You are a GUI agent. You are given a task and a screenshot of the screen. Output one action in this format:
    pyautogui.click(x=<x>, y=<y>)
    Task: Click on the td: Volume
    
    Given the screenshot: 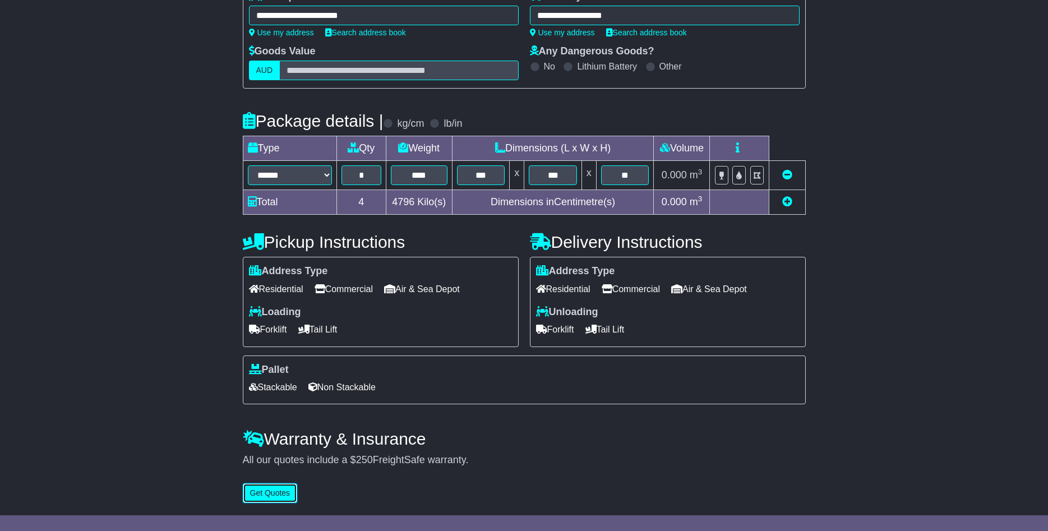 What is the action you would take?
    pyautogui.click(x=682, y=149)
    